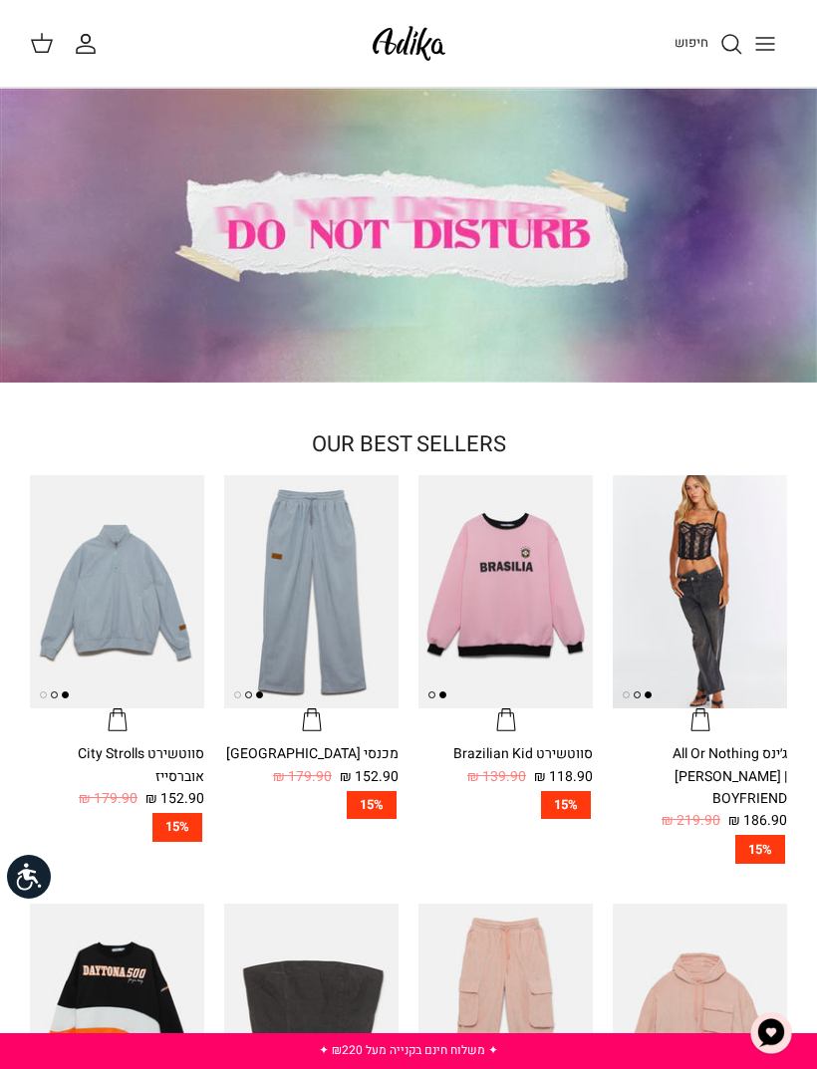 The height and width of the screenshot is (1069, 817). I want to click on span: 139.90 ₪, so click(496, 777).